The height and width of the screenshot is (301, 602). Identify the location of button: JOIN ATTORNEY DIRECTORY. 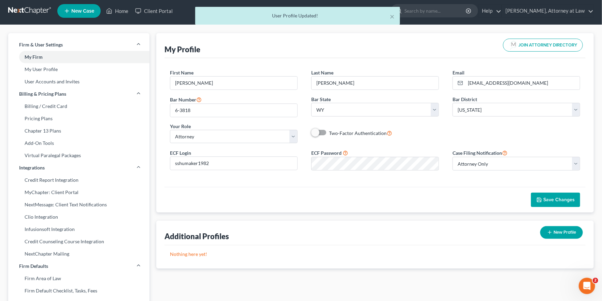
(543, 45).